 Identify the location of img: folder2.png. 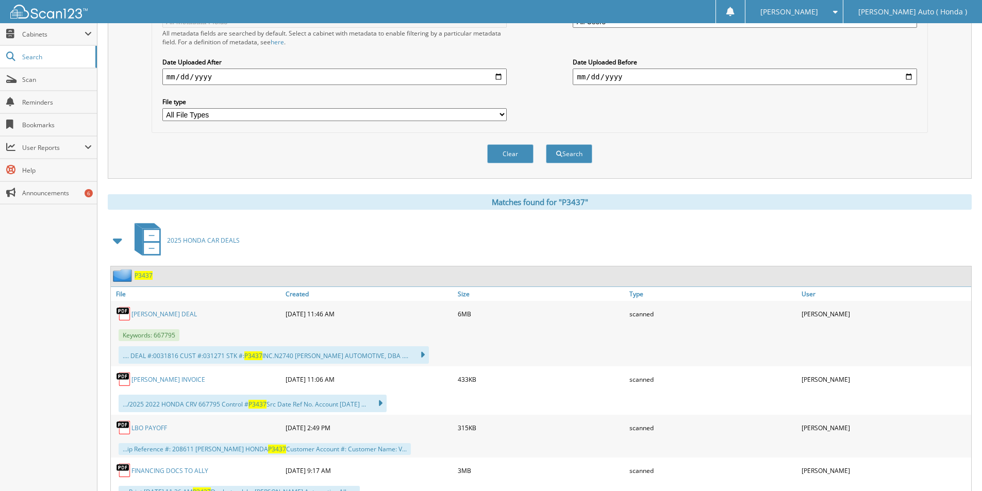
(124, 275).